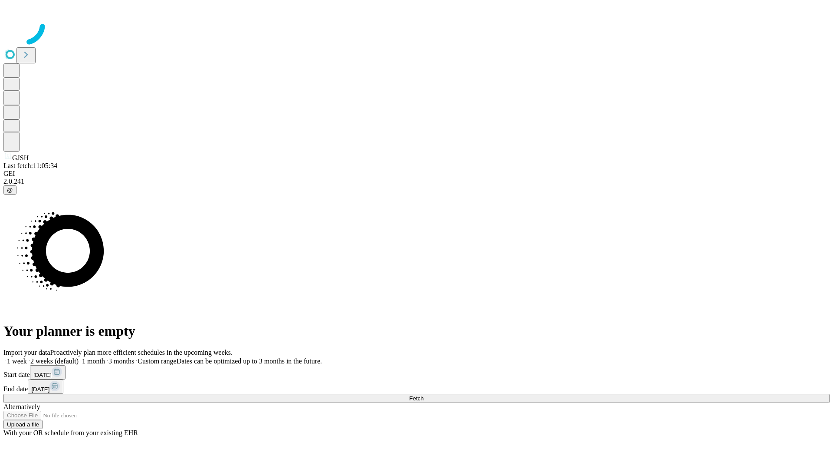  What do you see at coordinates (20, 158) in the screenshot?
I see `span: GJSH` at bounding box center [20, 158].